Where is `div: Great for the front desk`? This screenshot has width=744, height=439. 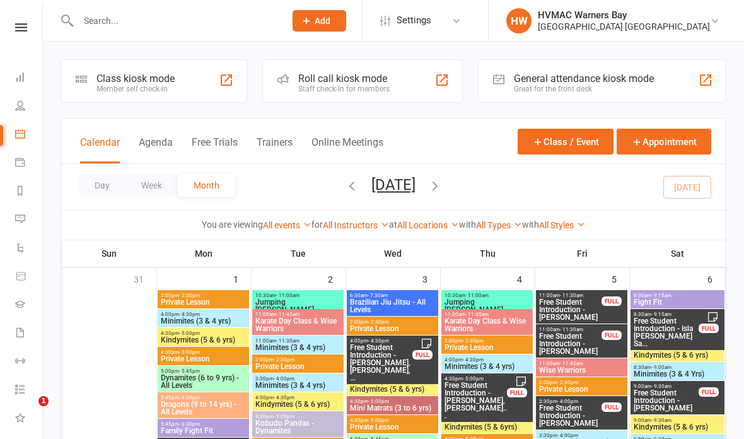
div: Great for the front desk is located at coordinates (584, 89).